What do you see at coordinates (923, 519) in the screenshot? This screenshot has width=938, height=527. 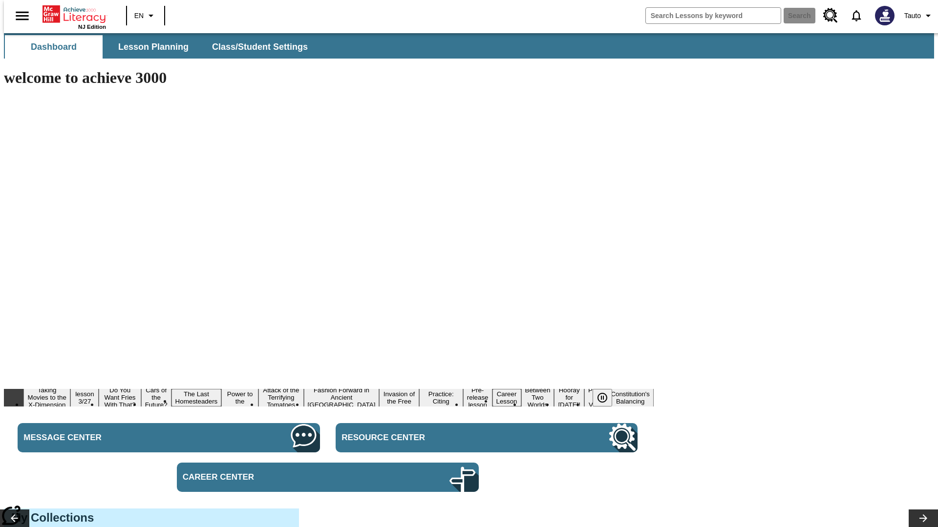 I see `button: Lesson carousel, Next` at bounding box center [923, 519].